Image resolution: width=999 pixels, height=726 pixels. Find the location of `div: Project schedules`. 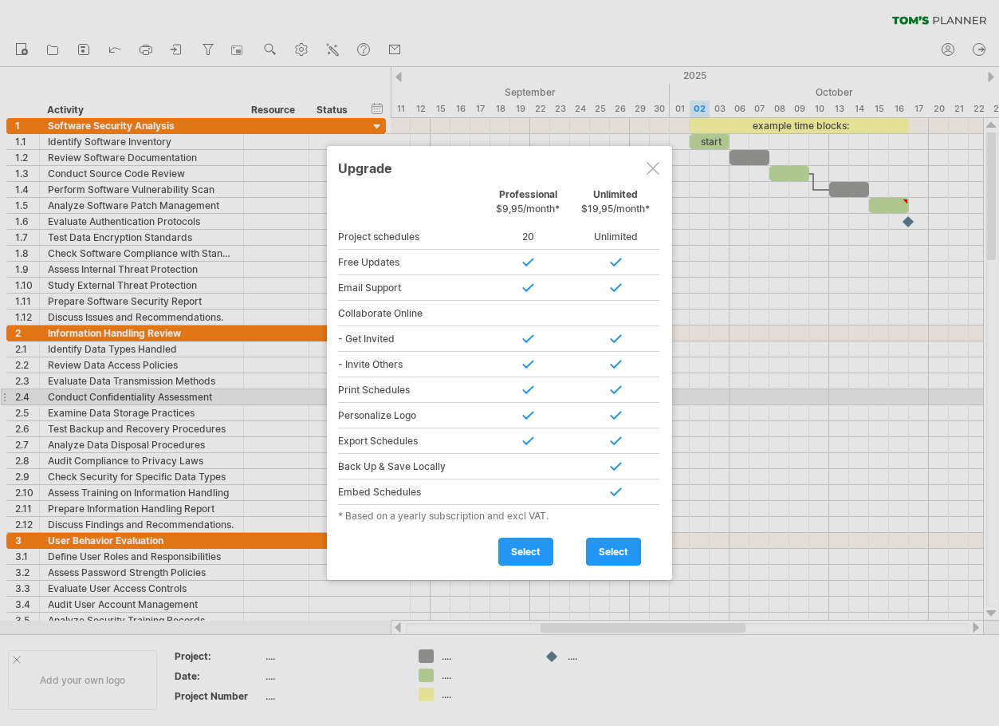

div: Project schedules is located at coordinates (411, 237).